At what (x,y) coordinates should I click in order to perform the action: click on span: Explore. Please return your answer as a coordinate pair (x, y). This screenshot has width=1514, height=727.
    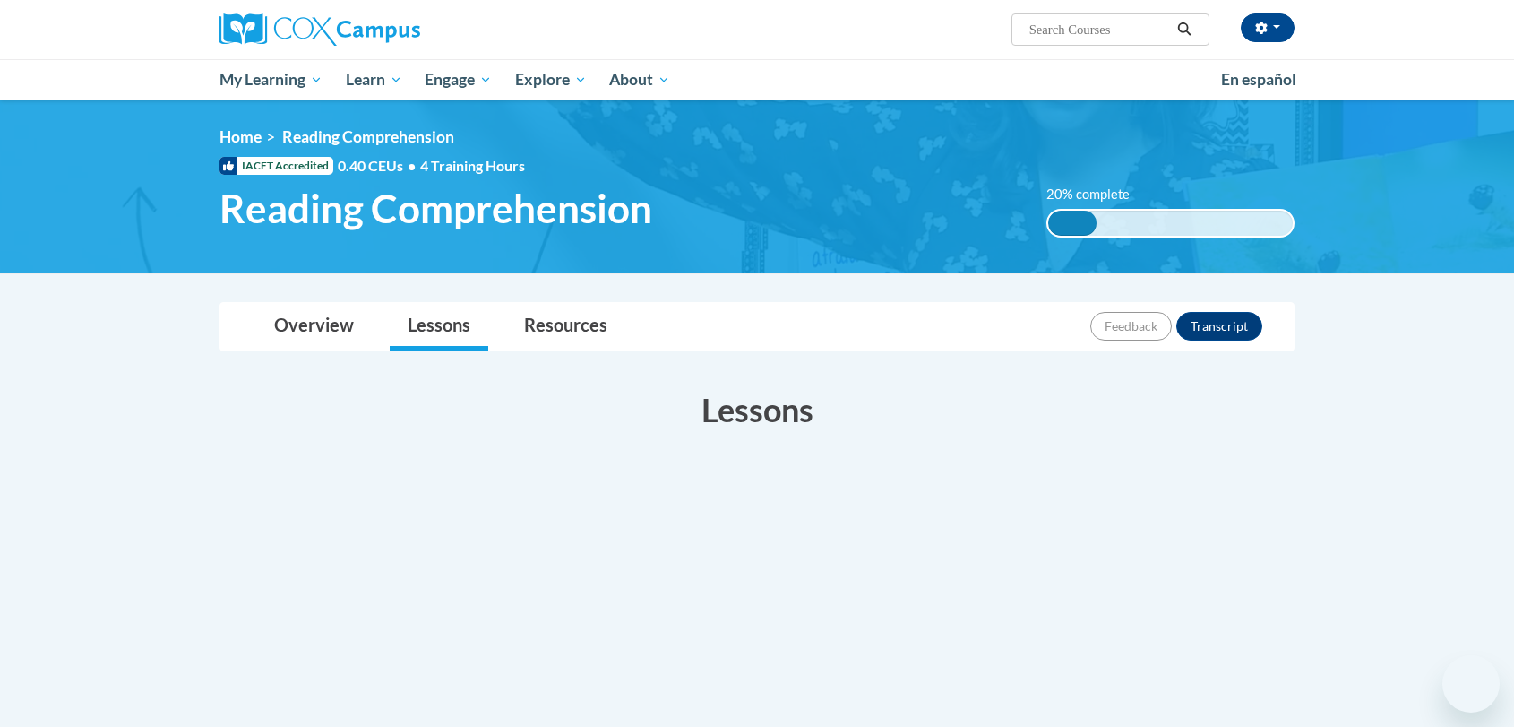
    Looking at the image, I should click on (551, 80).